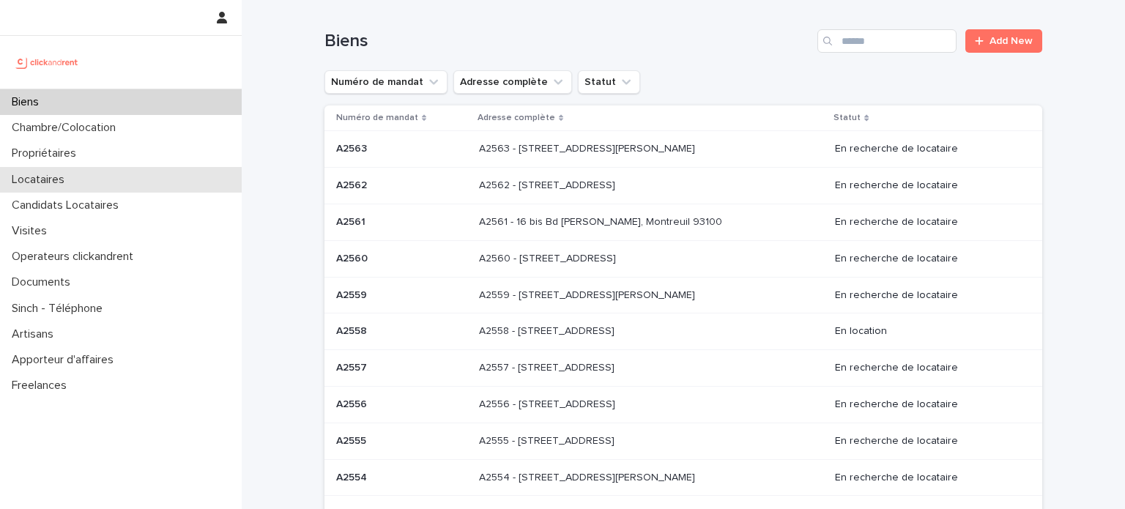 The width and height of the screenshot is (1125, 509). I want to click on p: Chambre/Colocation, so click(67, 127).